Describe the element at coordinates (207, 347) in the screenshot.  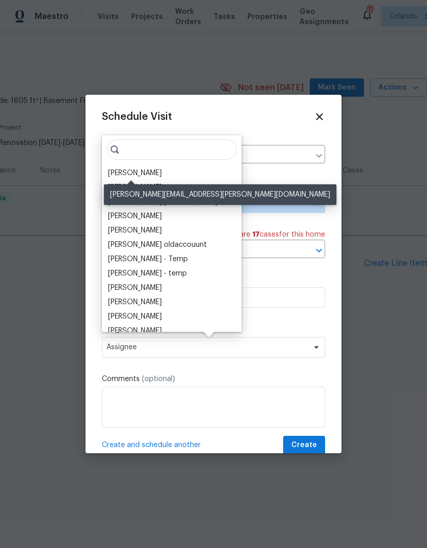
I see `span: Assignee` at that location.